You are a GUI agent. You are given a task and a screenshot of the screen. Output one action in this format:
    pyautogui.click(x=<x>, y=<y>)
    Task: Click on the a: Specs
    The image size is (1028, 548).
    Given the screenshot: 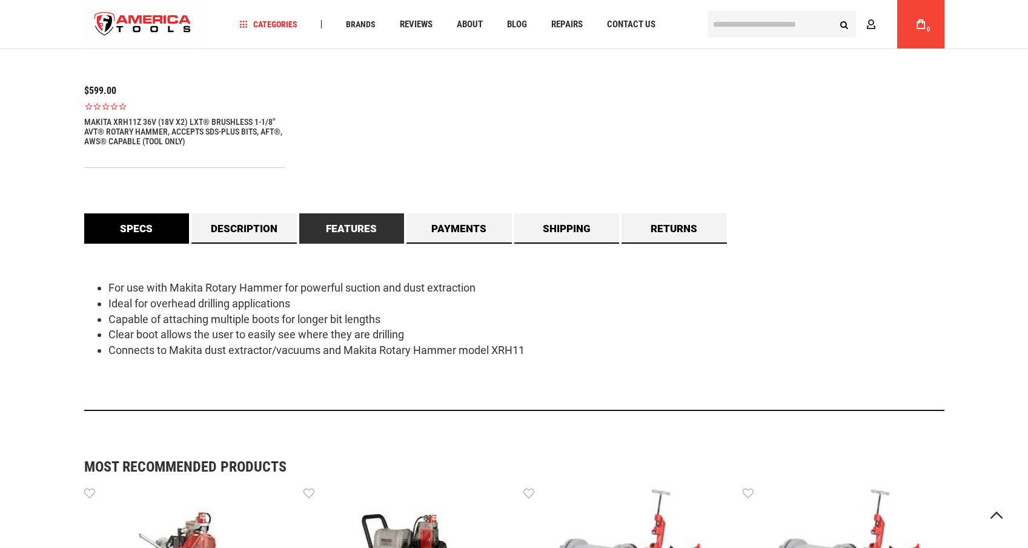 What is the action you would take?
    pyautogui.click(x=137, y=228)
    